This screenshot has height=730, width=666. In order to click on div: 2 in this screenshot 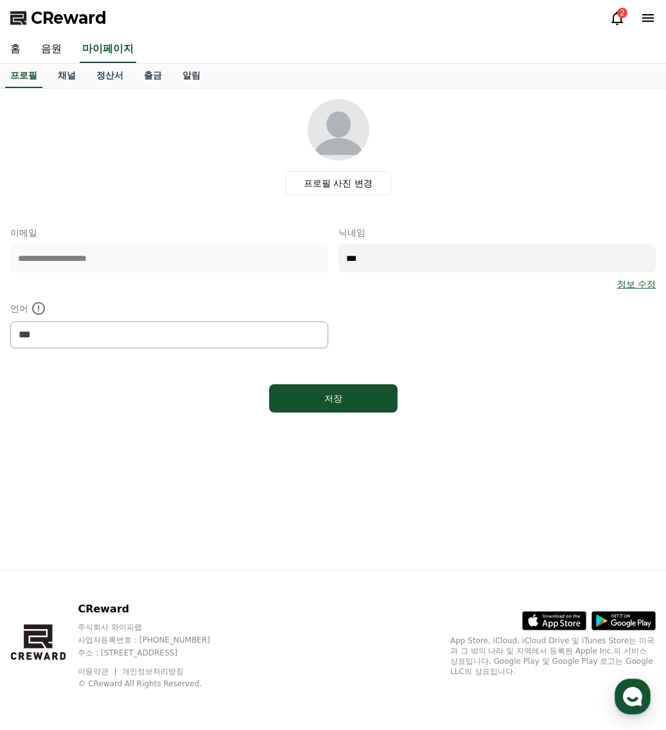, I will do `click(622, 13)`.